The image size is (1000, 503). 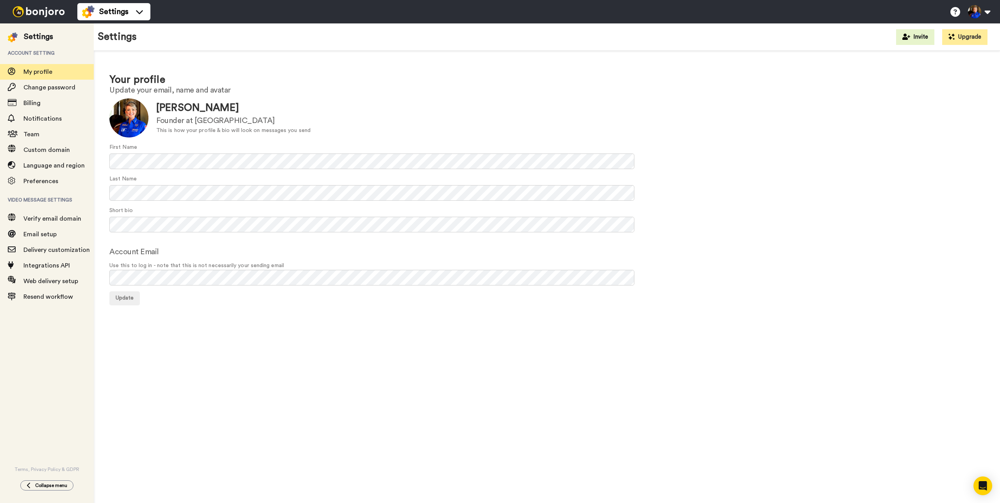 I want to click on span: Notifications, so click(x=43, y=119).